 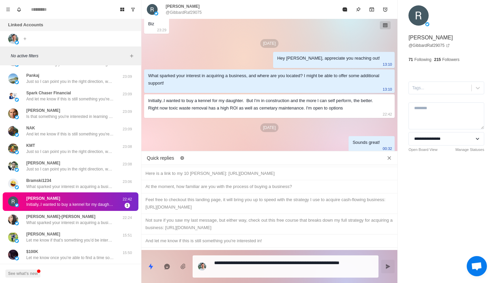 What do you see at coordinates (33, 75) in the screenshot?
I see `p: Pankaj` at bounding box center [33, 75].